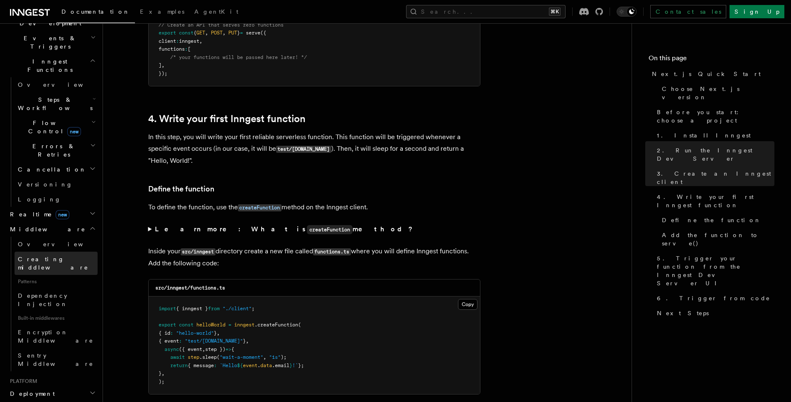 This screenshot has height=402, width=791. What do you see at coordinates (714, 298) in the screenshot?
I see `a: 6. Trigger from code` at bounding box center [714, 298].